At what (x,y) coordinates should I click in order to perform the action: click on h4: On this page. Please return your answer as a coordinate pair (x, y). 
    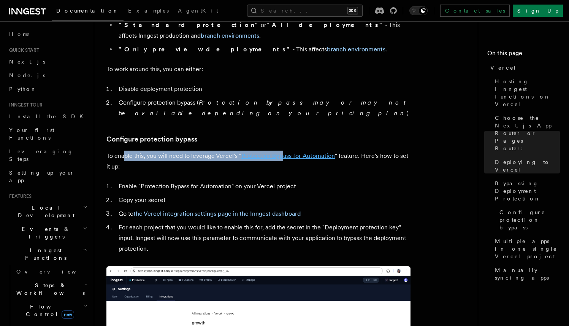
    Looking at the image, I should click on (523, 55).